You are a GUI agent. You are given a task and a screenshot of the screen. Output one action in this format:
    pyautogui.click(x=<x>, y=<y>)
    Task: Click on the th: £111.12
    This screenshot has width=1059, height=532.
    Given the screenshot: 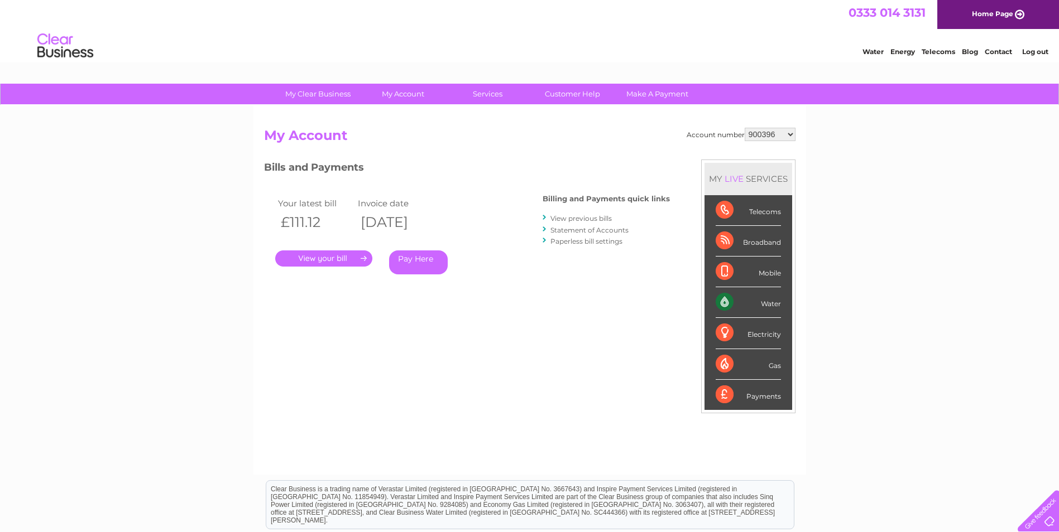 What is the action you would take?
    pyautogui.click(x=315, y=222)
    